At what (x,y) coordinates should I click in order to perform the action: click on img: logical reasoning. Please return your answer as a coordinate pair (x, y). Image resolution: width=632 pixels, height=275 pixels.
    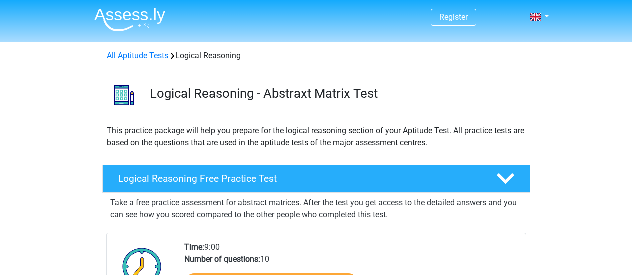
    Looking at the image, I should click on (124, 95).